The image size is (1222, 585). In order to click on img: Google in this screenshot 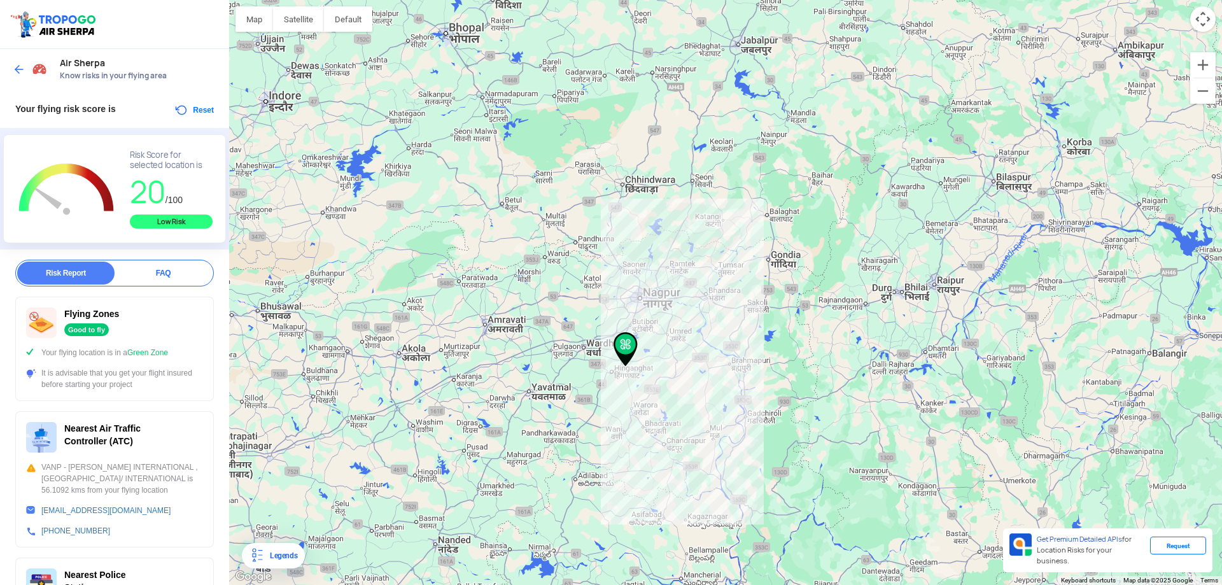, I will do `click(253, 577)`.